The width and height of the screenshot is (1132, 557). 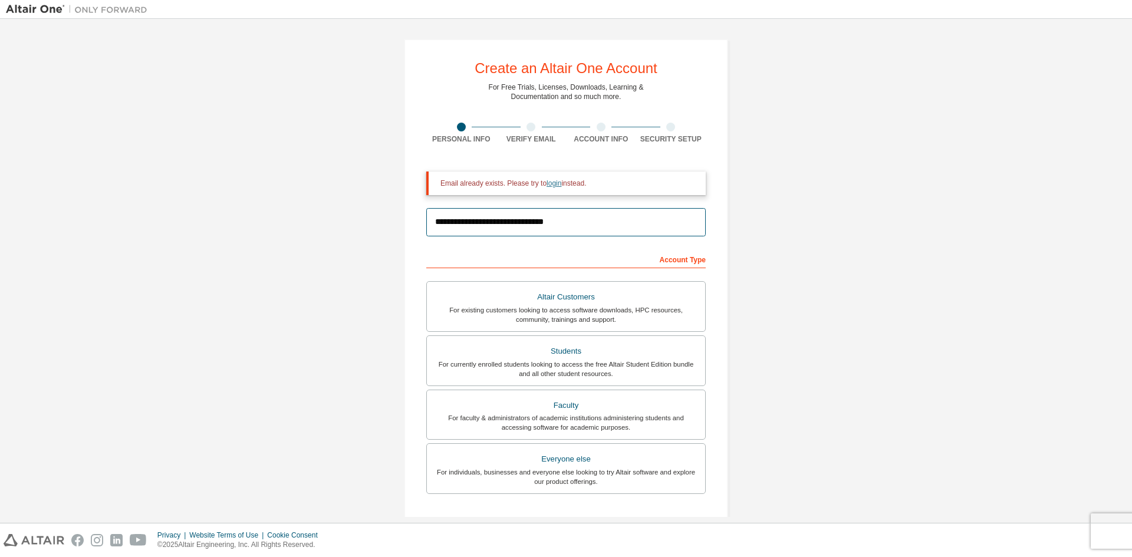 I want to click on div: Security Setup, so click(x=671, y=139).